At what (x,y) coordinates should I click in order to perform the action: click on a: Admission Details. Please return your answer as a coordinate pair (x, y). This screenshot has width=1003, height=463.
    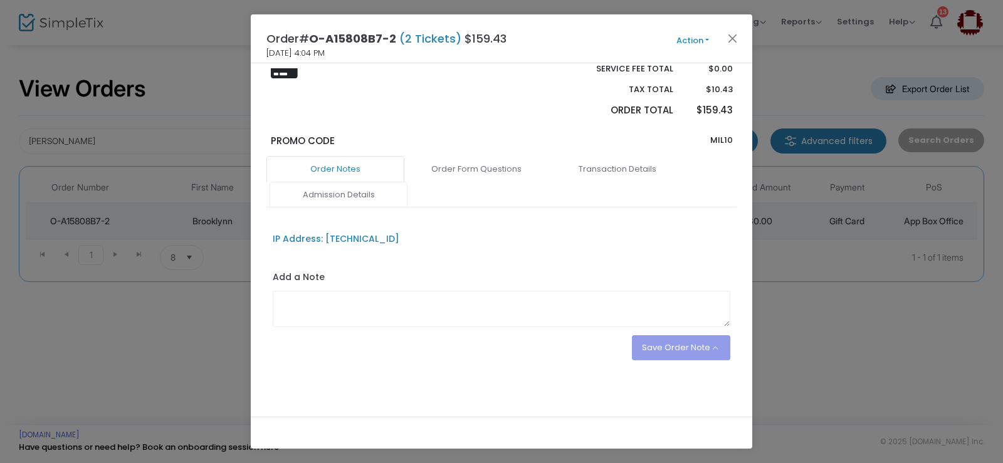
    Looking at the image, I should click on (339, 195).